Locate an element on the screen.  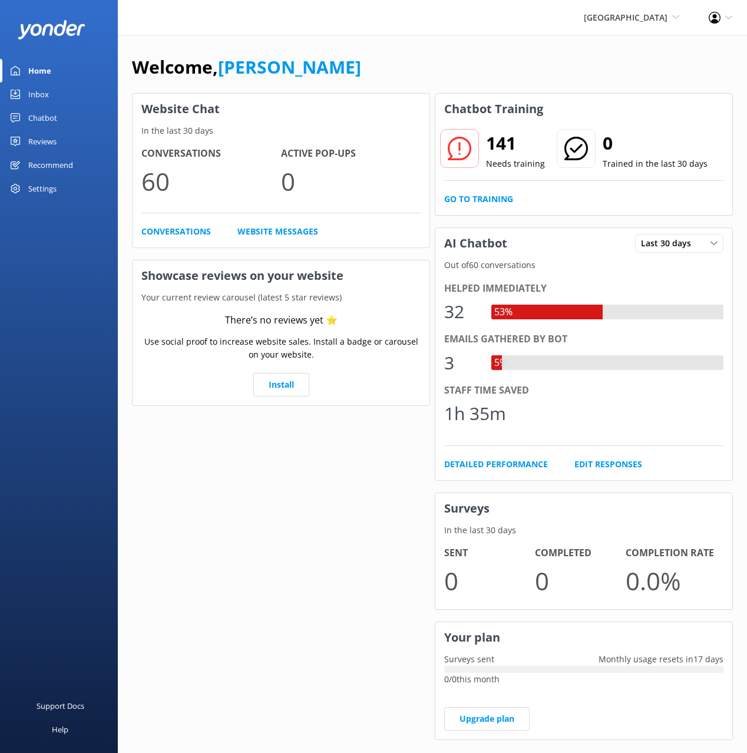
a: Upgrade plan is located at coordinates (486, 718).